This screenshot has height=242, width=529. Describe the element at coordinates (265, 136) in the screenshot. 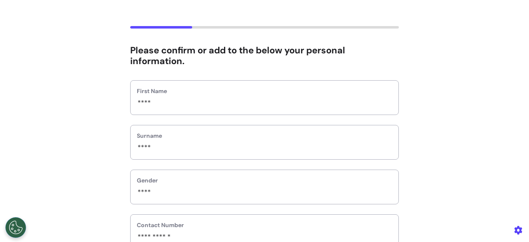

I see `label: Surname` at that location.